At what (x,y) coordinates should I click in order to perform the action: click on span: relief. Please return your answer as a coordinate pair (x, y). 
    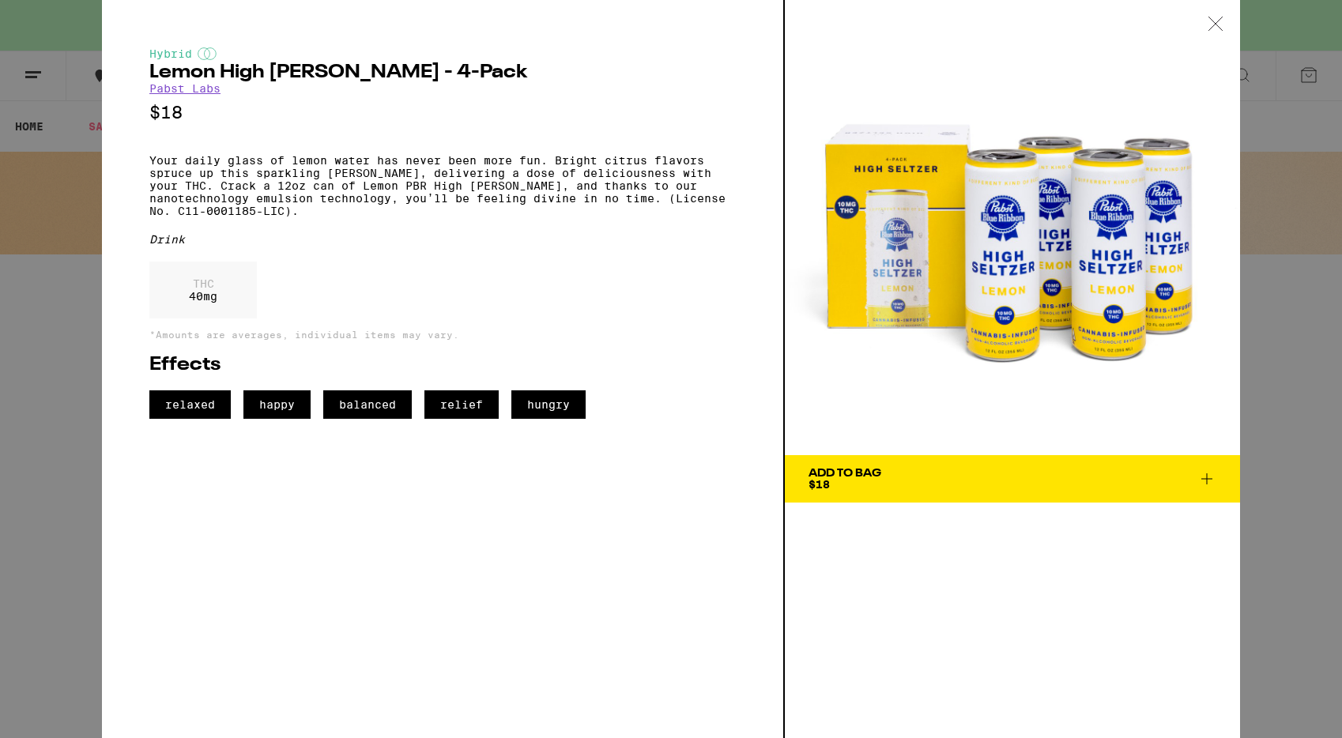
    Looking at the image, I should click on (462, 405).